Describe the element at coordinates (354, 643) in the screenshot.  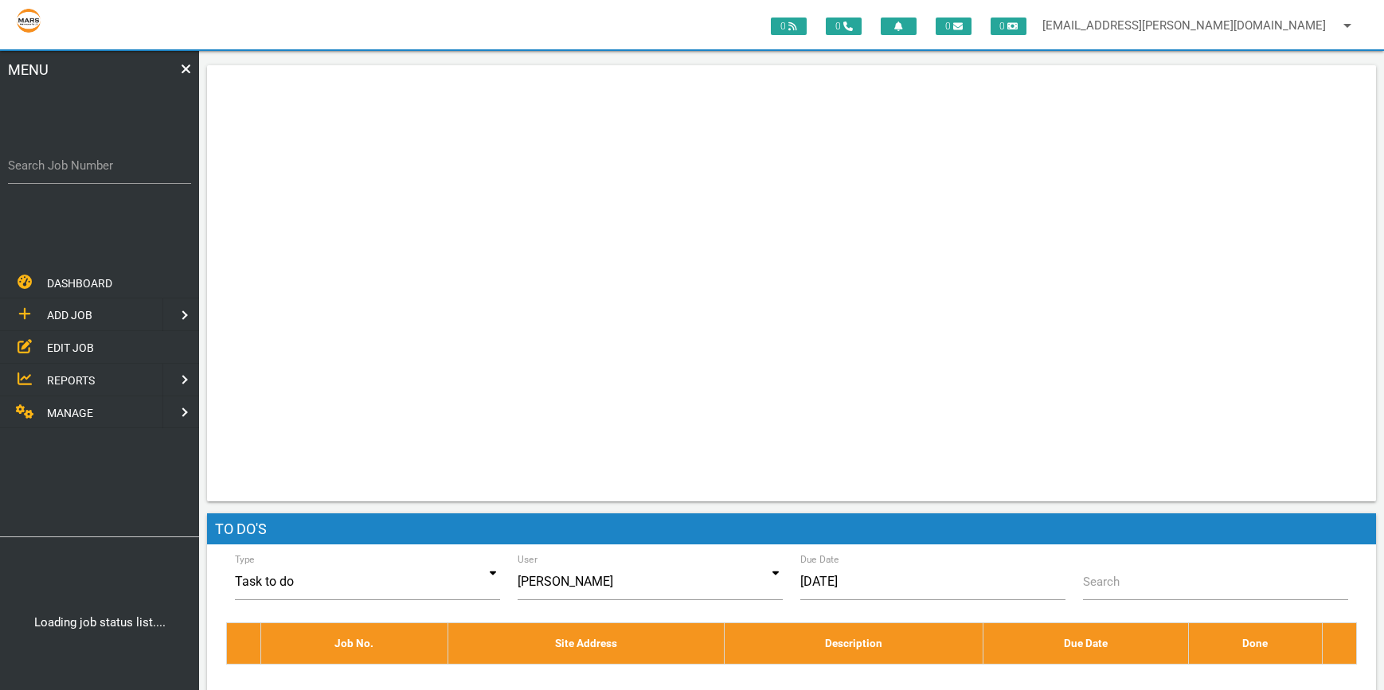
I see `th: Job No.` at that location.